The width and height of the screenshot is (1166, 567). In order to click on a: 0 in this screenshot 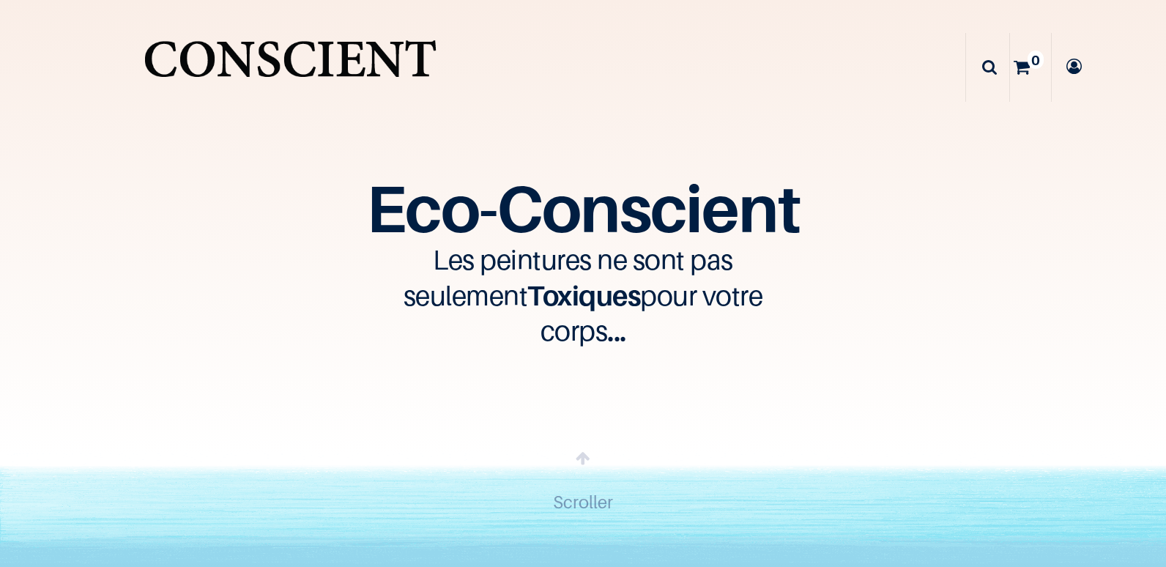, I will do `click(1031, 67)`.